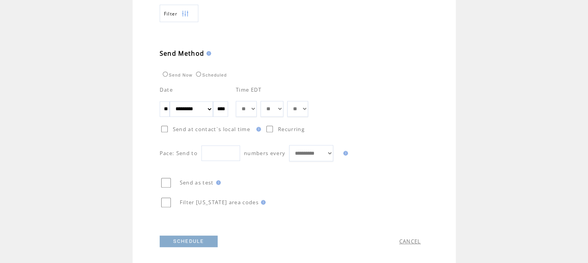 This screenshot has height=263, width=588. I want to click on span: Send at contact`s local time, so click(211, 129).